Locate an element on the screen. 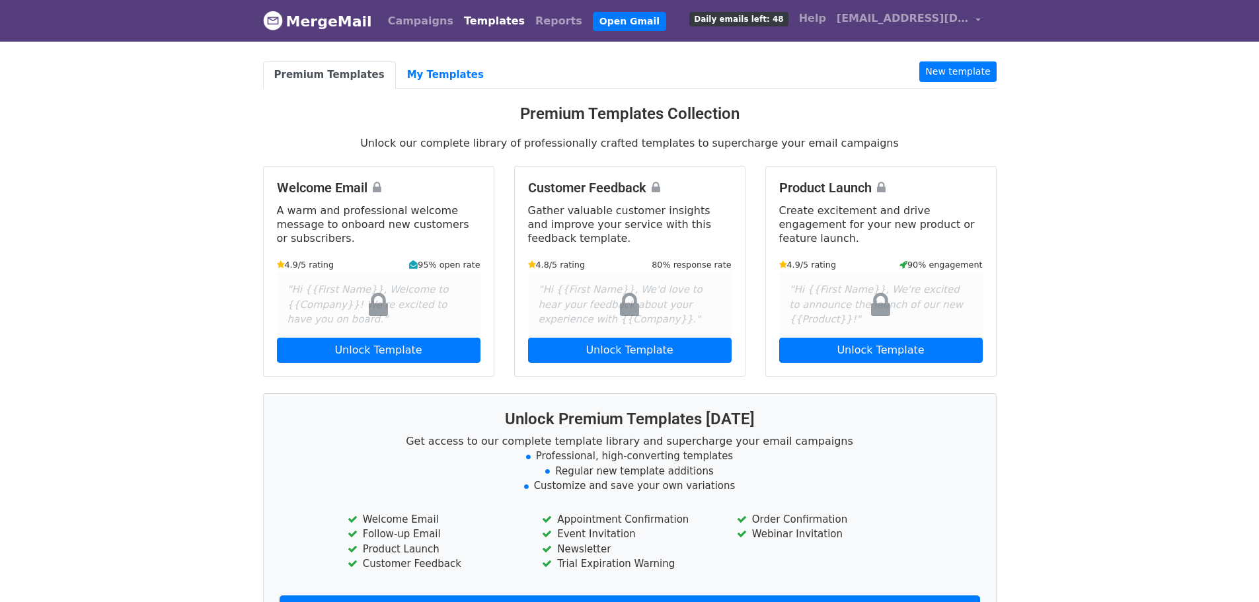 The height and width of the screenshot is (602, 1259). li: Newsletter is located at coordinates (629, 549).